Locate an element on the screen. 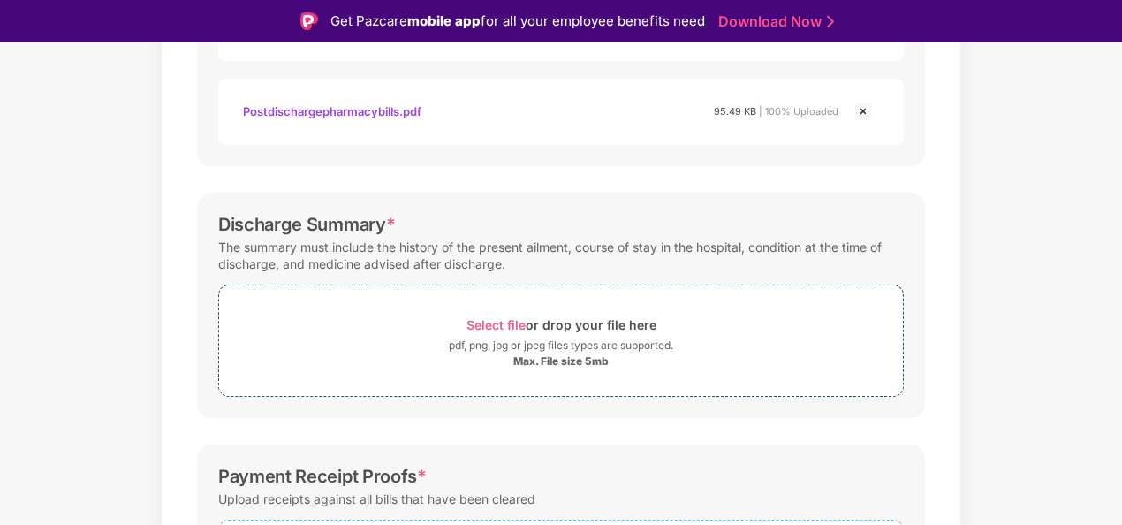 The height and width of the screenshot is (525, 1122). span: Select fileor drop your file herepdf, png, jpg or jpeg files types are supported.Max. File size 5mb is located at coordinates (561, 340).